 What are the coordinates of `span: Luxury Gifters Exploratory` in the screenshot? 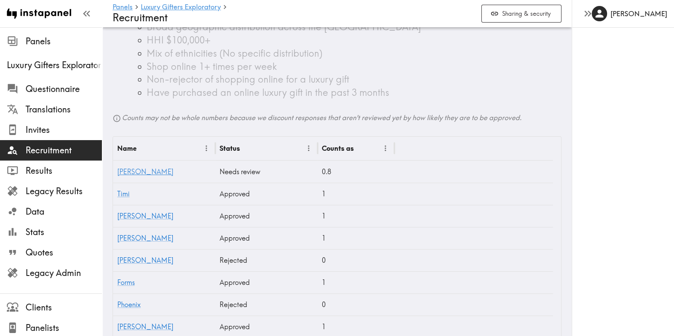 It's located at (54, 65).